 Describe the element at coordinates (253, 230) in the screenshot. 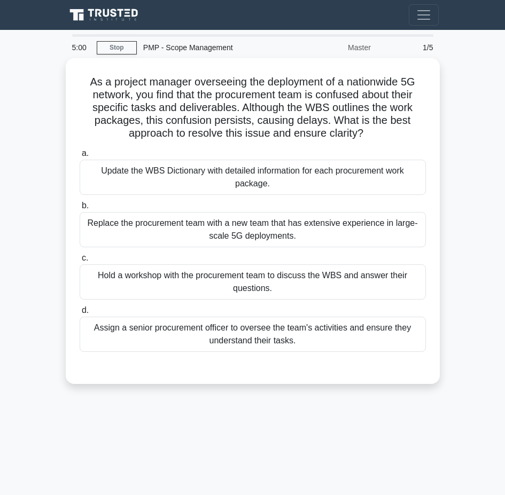

I see `div: Replace the procurement team with a new team that has extensive experience in large-scale 5G depl...` at that location.